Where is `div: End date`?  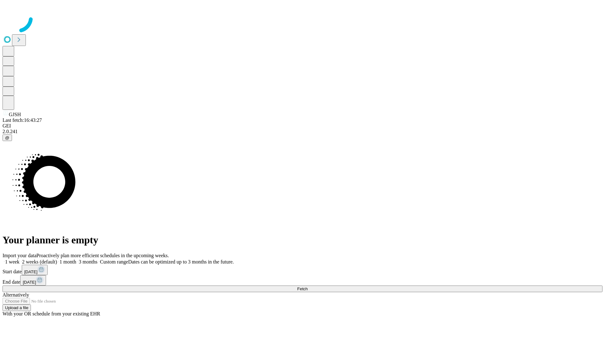 div: End date is located at coordinates (302, 280).